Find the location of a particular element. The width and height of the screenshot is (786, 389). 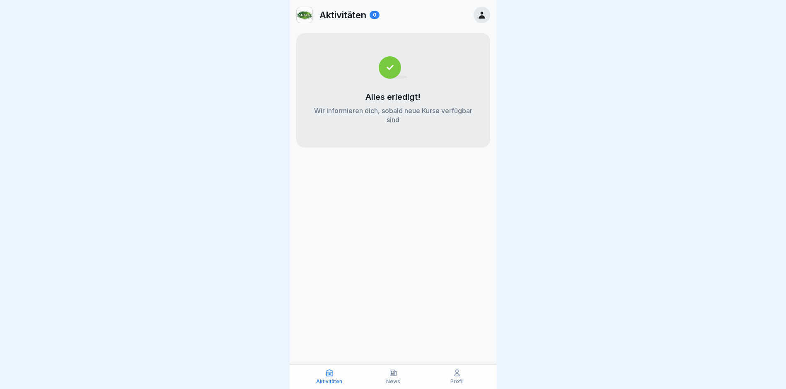

p: Wir informieren dich, sobald neue Kurse verfügbar sind is located at coordinates (393, 115).